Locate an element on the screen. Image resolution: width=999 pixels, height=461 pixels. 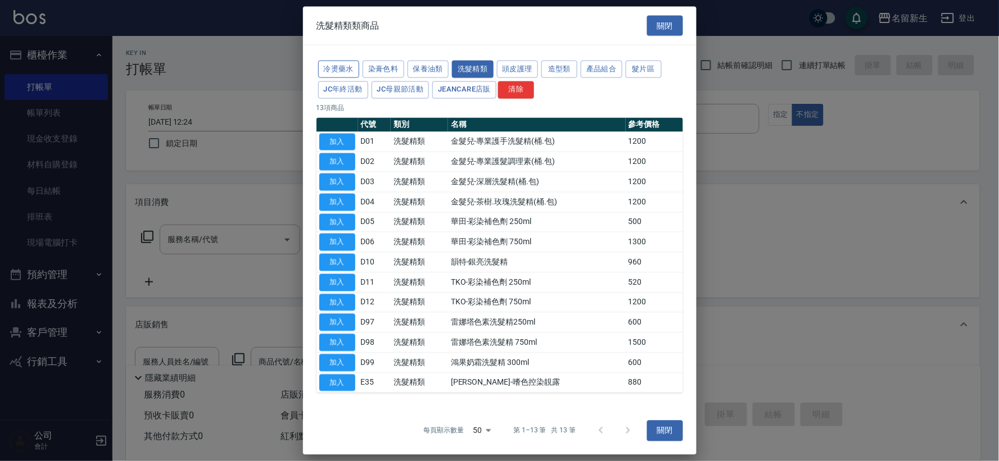
td: D97 is located at coordinates (374, 323).